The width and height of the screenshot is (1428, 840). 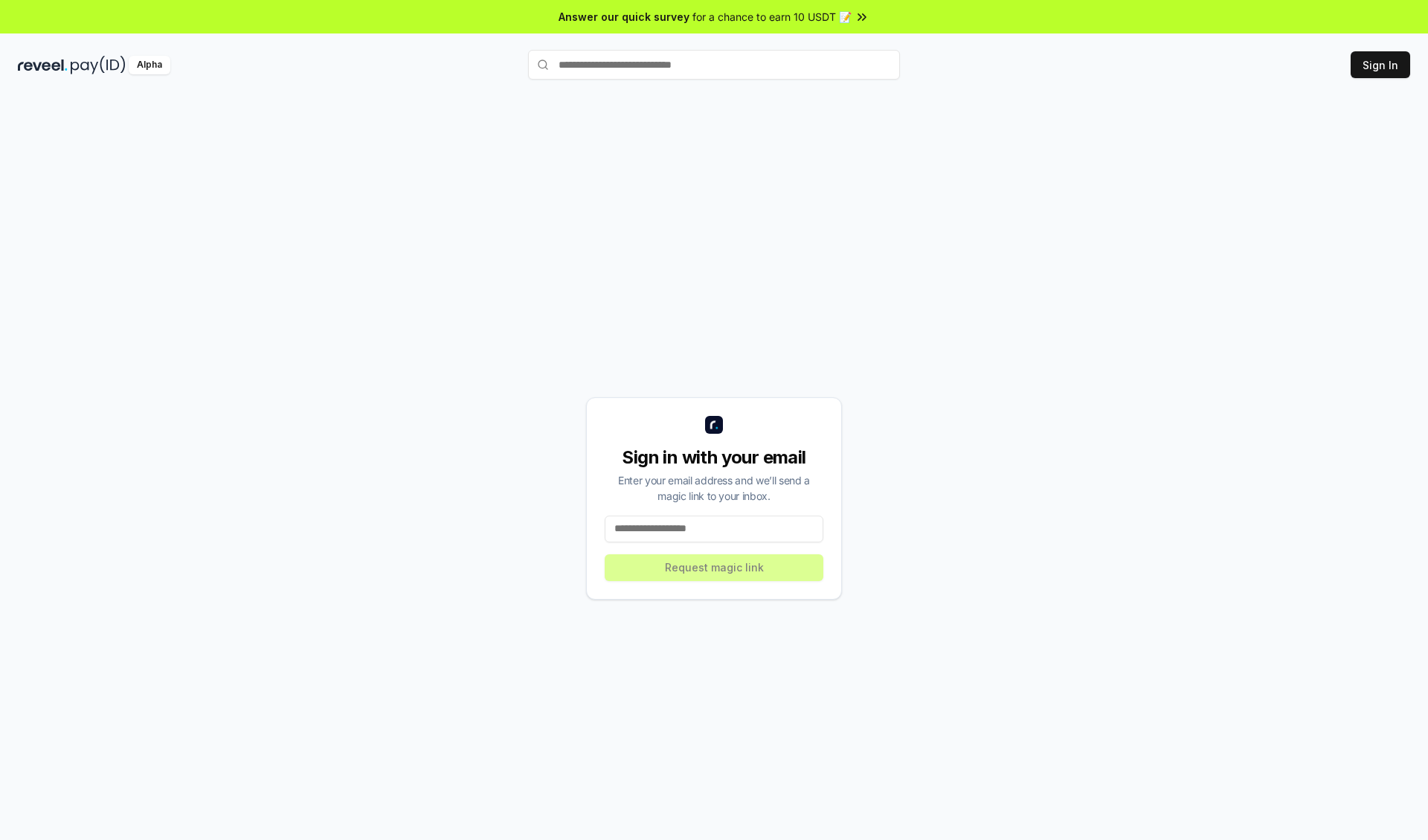 I want to click on button: Sign In, so click(x=1381, y=65).